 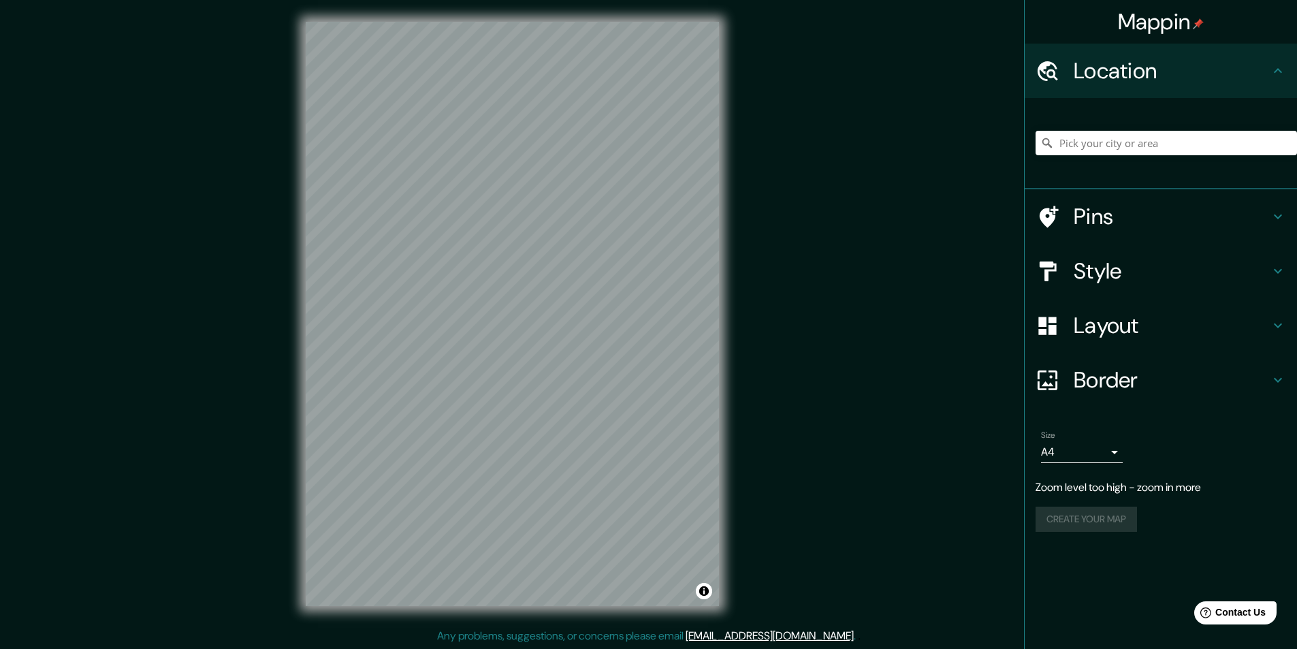 What do you see at coordinates (65, 16) in the screenshot?
I see `span: Contact Us` at bounding box center [65, 16].